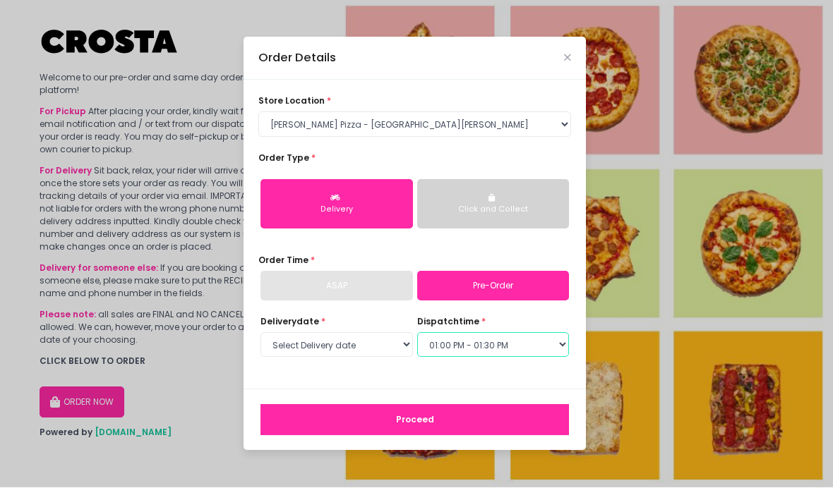 This screenshot has width=833, height=488. What do you see at coordinates (448, 322) in the screenshot?
I see `span: dispatch time` at bounding box center [448, 322].